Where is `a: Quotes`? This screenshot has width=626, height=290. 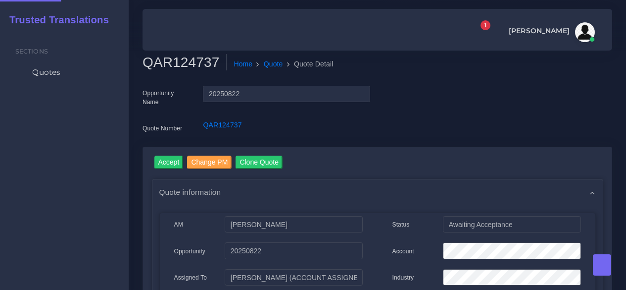 a: Quotes is located at coordinates (64, 72).